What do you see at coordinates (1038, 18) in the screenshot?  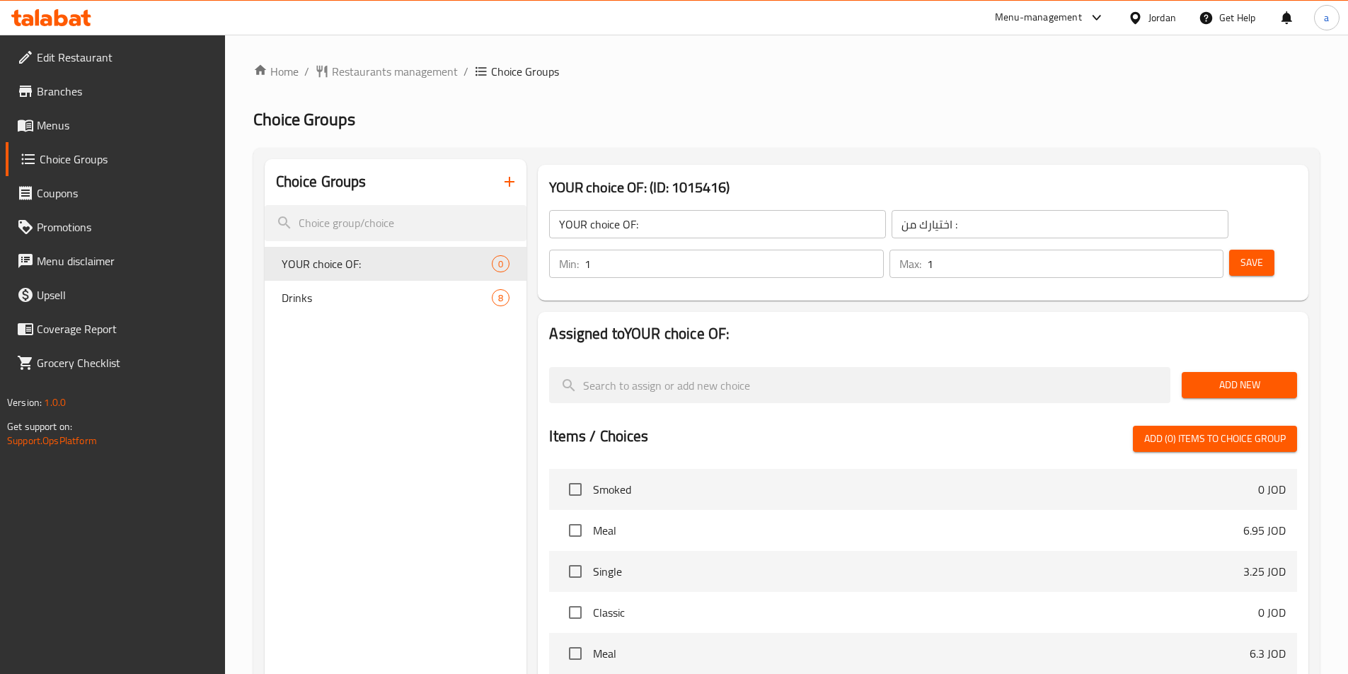 I see `div: Menu-management` at bounding box center [1038, 18].